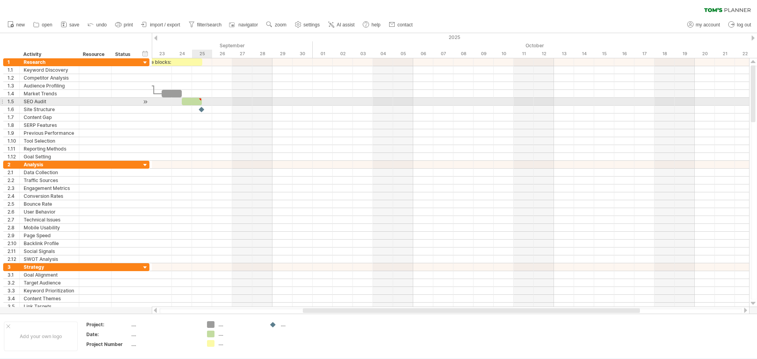  What do you see at coordinates (584, 54) in the screenshot?
I see `div: Tuesday, 14 October 2025` at bounding box center [584, 54].